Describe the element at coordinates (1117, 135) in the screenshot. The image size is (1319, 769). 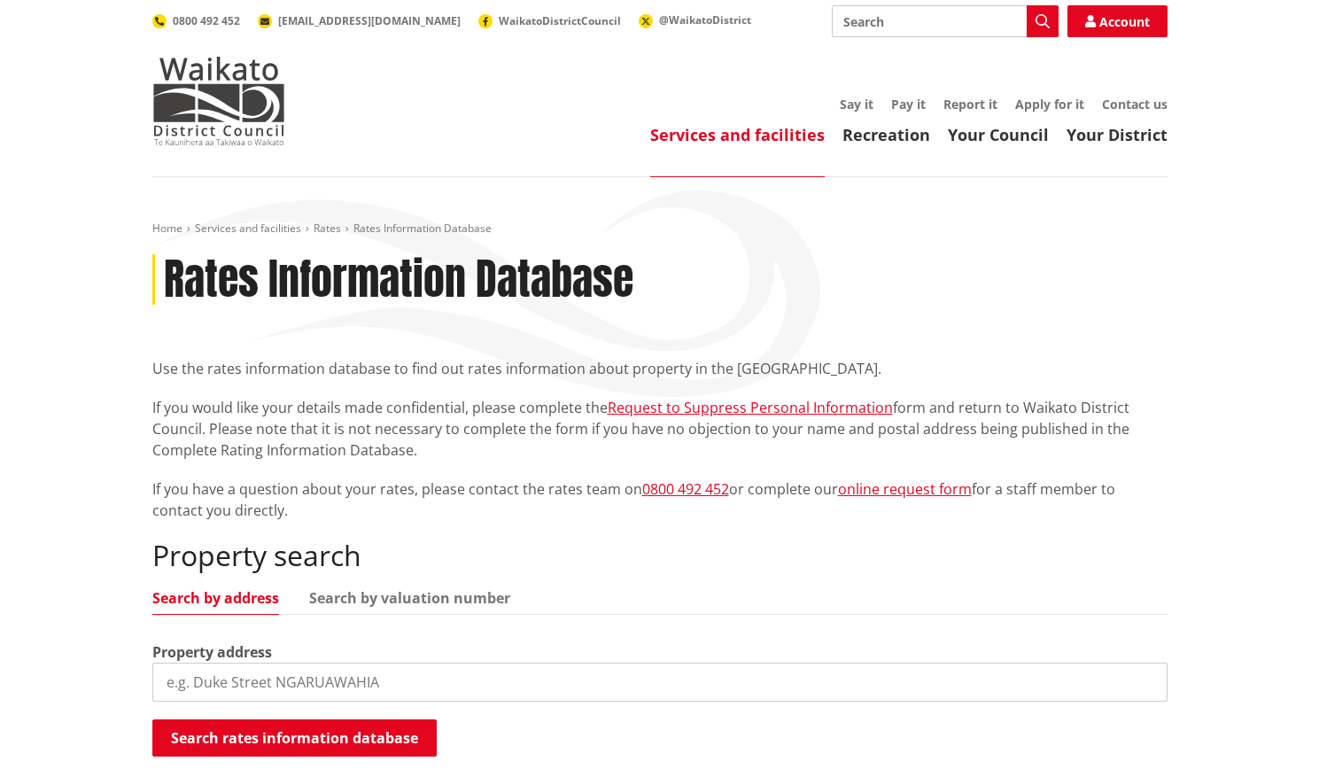
I see `a: Your District` at that location.